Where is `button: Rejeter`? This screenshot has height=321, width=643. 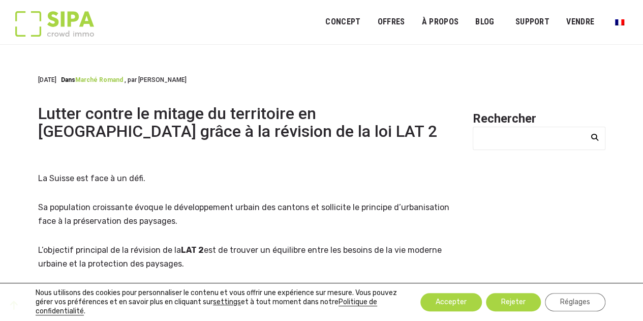 button: Rejeter is located at coordinates (514, 302).